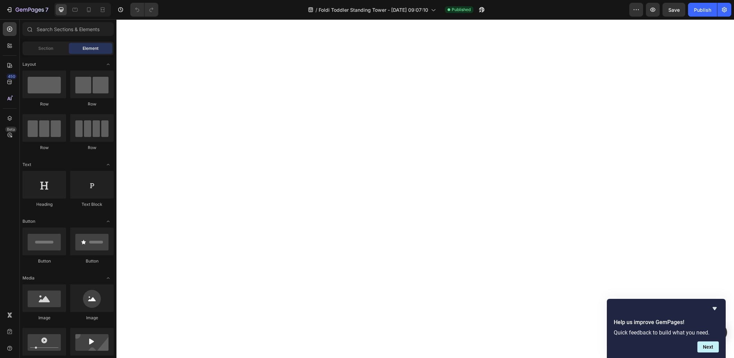  I want to click on div: 450, so click(11, 76).